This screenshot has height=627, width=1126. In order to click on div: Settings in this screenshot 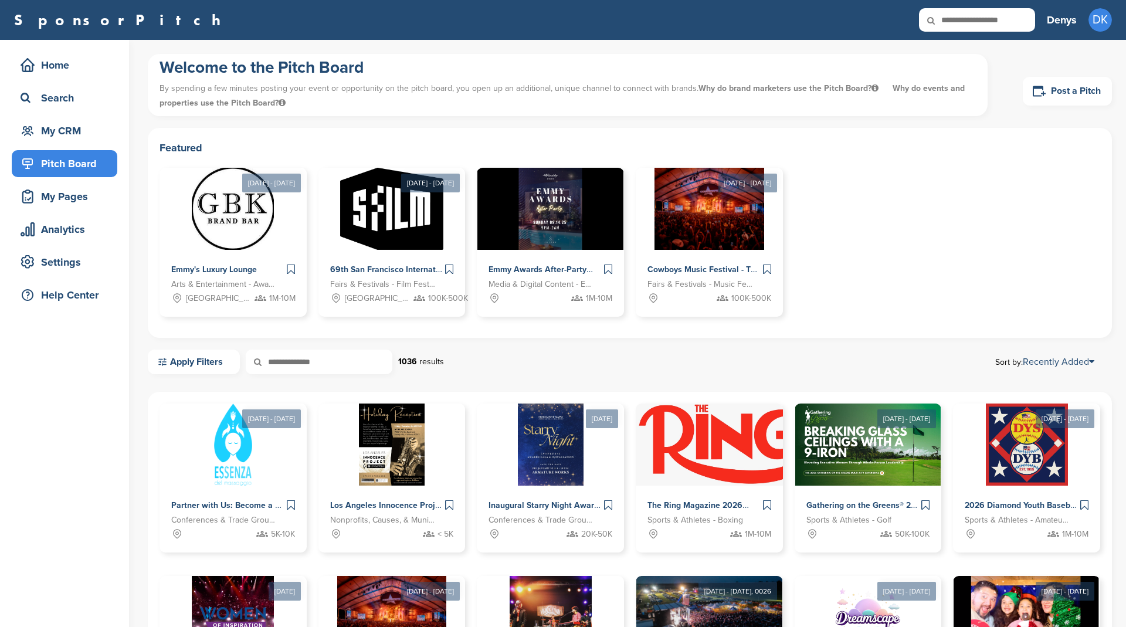, I will do `click(67, 262)`.